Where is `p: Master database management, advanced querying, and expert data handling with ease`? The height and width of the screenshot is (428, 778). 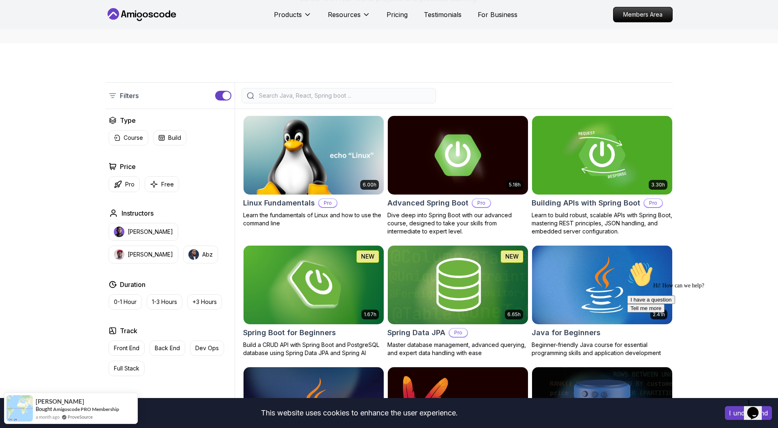 p: Master database management, advanced querying, and expert data handling with ease is located at coordinates (458, 349).